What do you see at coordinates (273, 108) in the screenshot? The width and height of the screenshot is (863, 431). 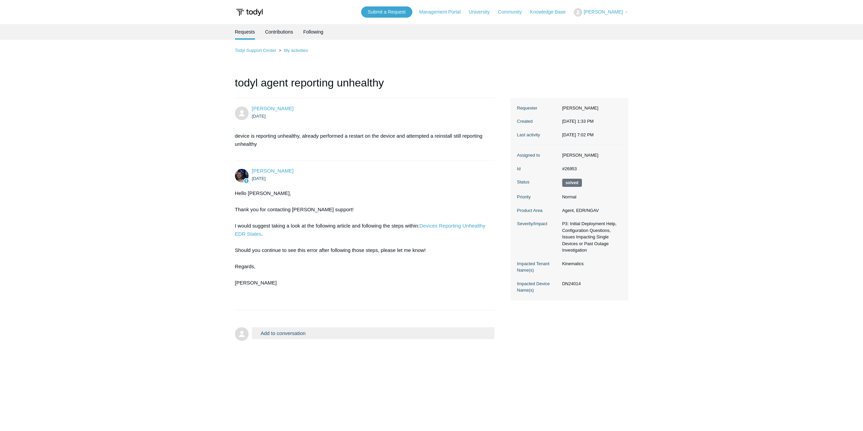 I see `span: Rolando Tamayo` at bounding box center [273, 108].